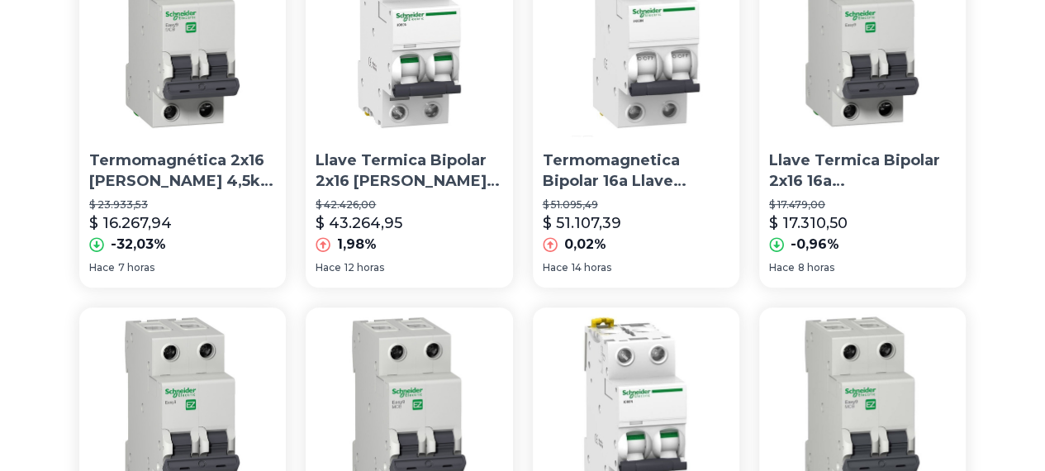  I want to click on p: -32,03%, so click(138, 244).